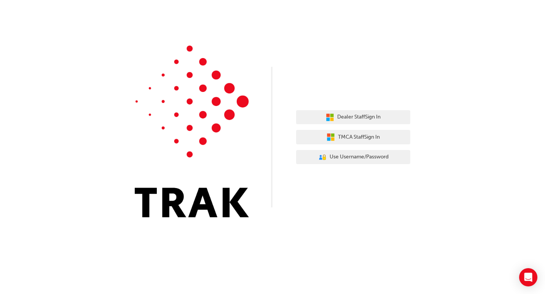 The height and width of the screenshot is (294, 545). I want to click on button: TMCA StaffSign In, so click(353, 137).